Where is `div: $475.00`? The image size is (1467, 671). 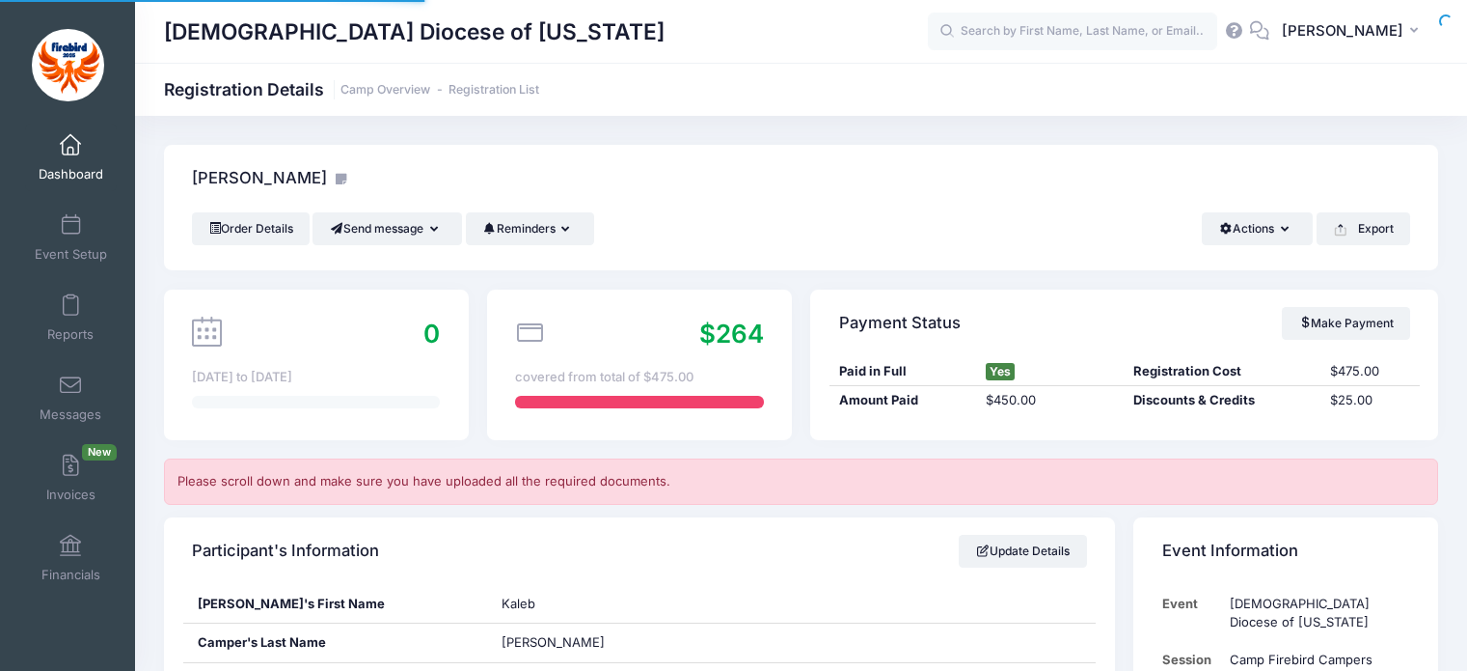
div: $475.00 is located at coordinates (1371, 371).